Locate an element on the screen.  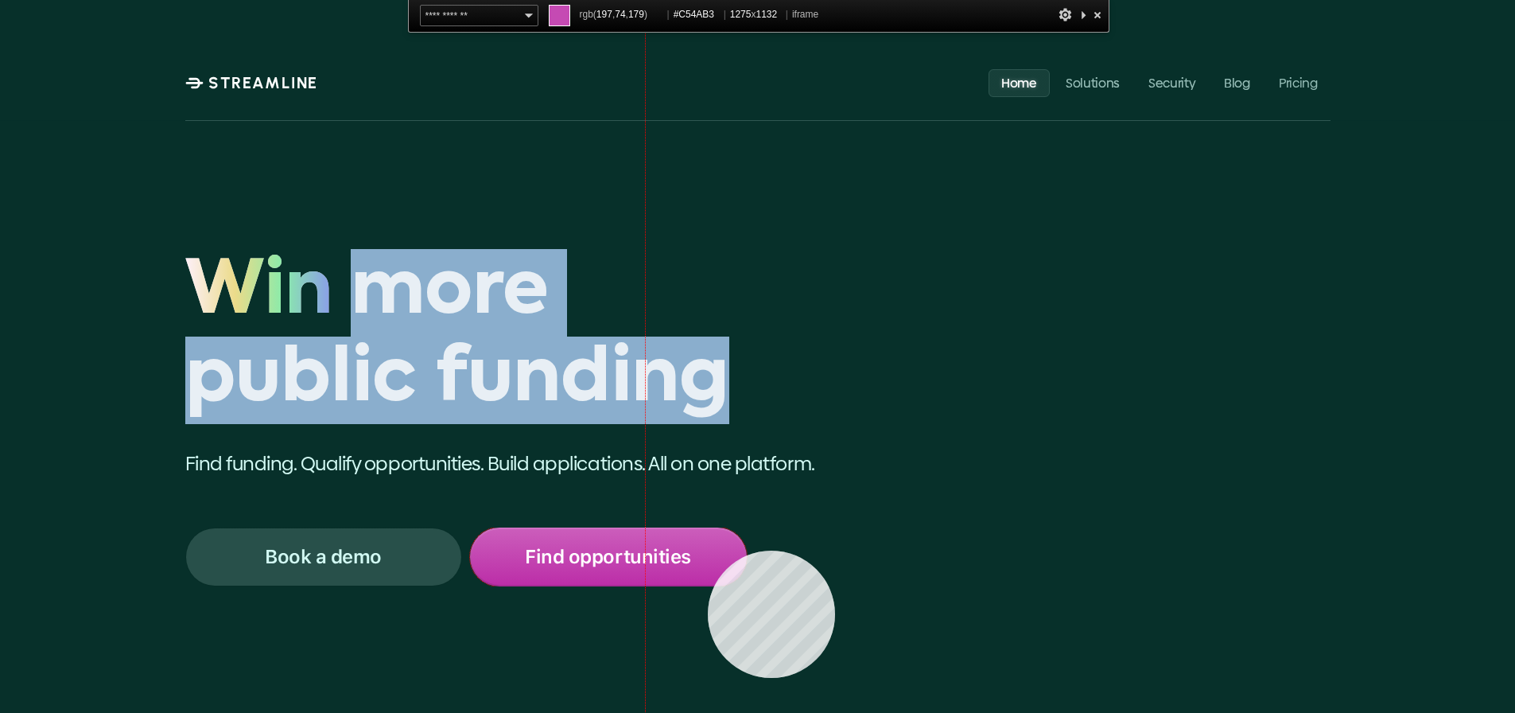
div: Options is located at coordinates (1066, 14).